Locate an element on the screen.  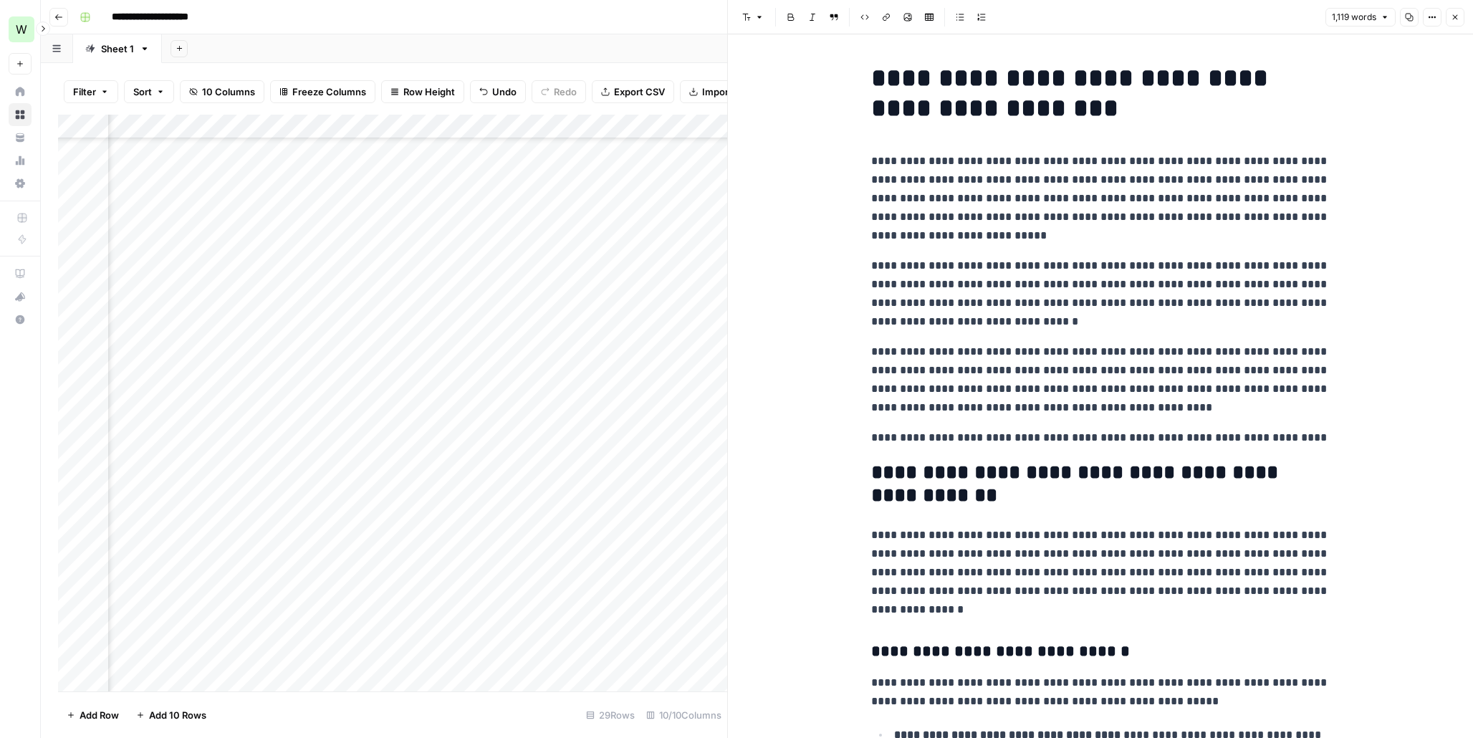
button: Help + Support is located at coordinates (20, 319).